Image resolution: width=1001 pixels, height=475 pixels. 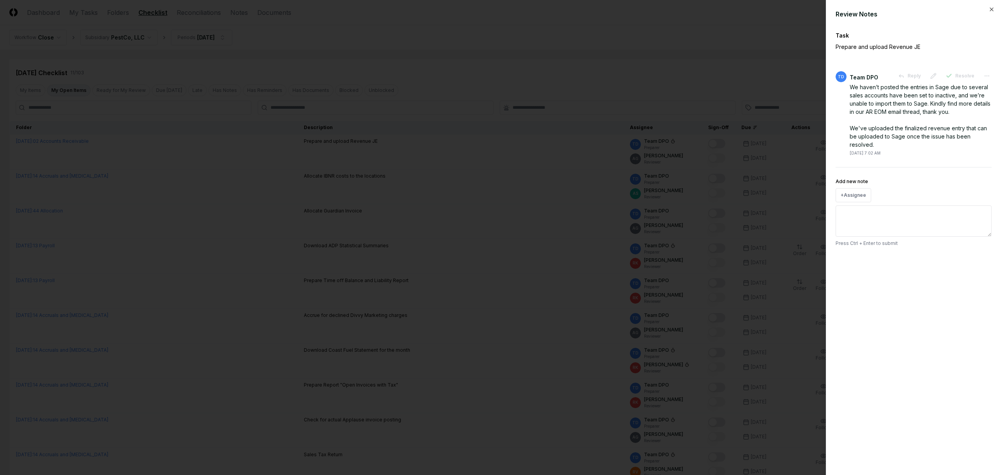 What do you see at coordinates (864, 77) in the screenshot?
I see `div: Team DPO` at bounding box center [864, 77].